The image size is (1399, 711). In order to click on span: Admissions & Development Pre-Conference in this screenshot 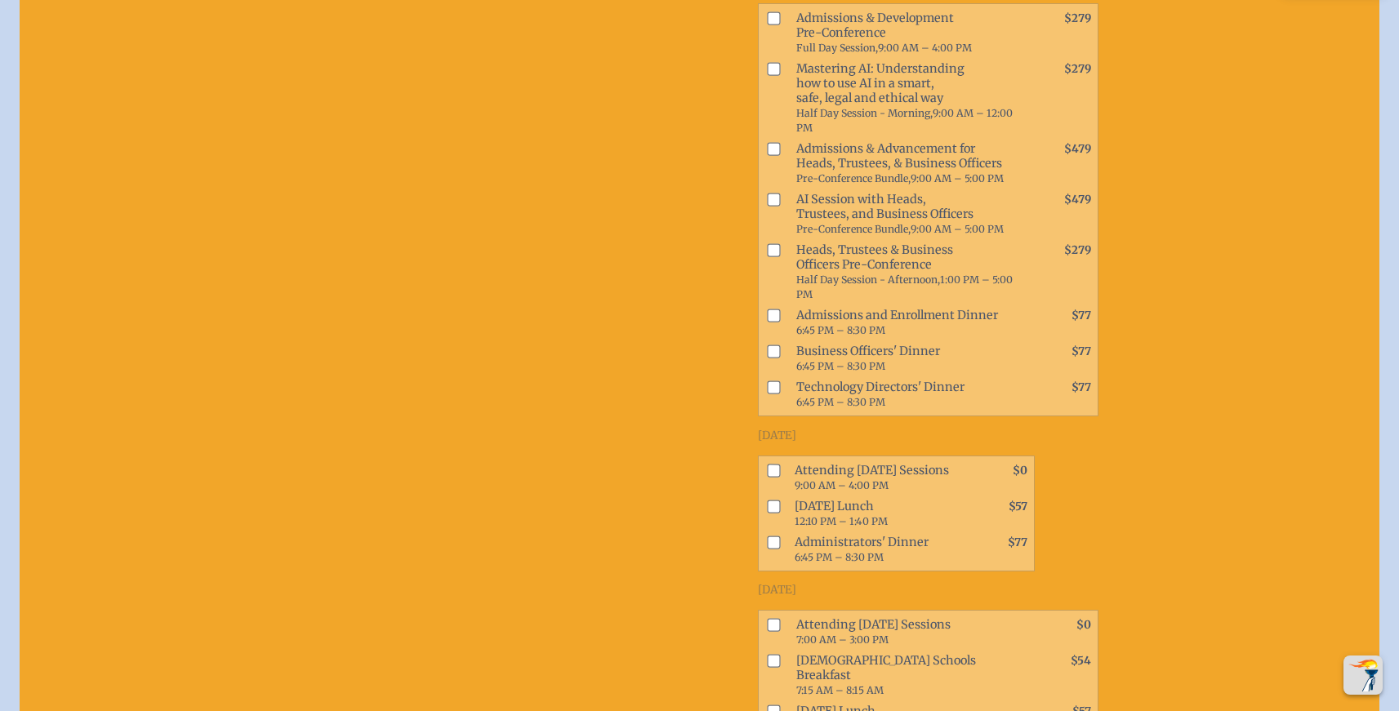, I will do `click(907, 33)`.